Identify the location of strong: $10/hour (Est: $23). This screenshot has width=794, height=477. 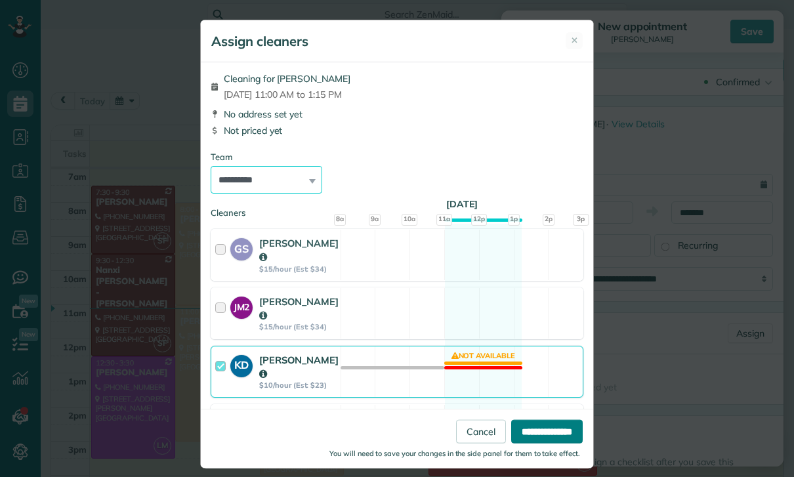
(299, 385).